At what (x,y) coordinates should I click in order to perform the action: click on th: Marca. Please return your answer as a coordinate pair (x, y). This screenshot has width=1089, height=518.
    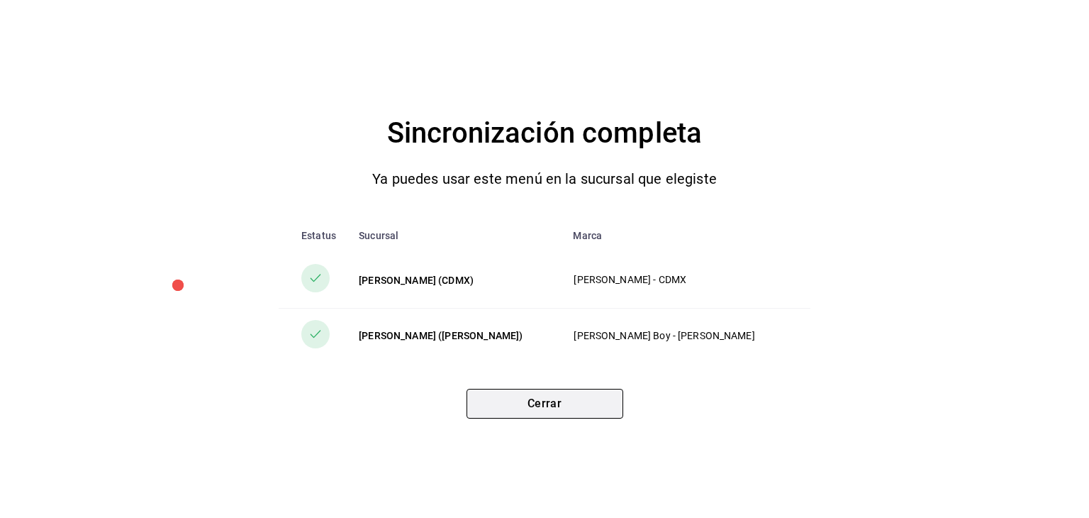
    Looking at the image, I should click on (686, 235).